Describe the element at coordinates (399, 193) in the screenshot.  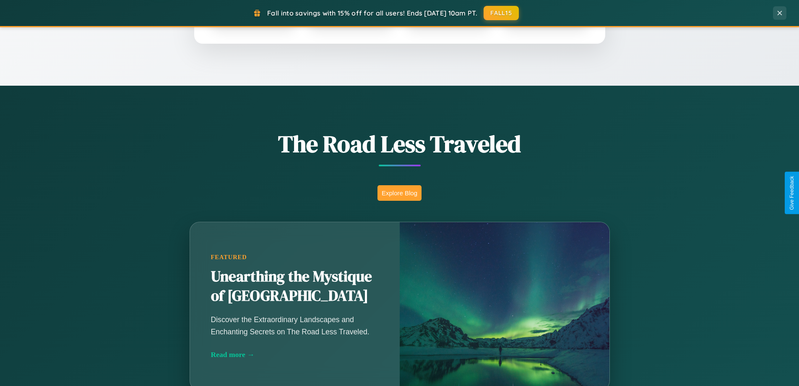
I see `button: Explore Blog` at that location.